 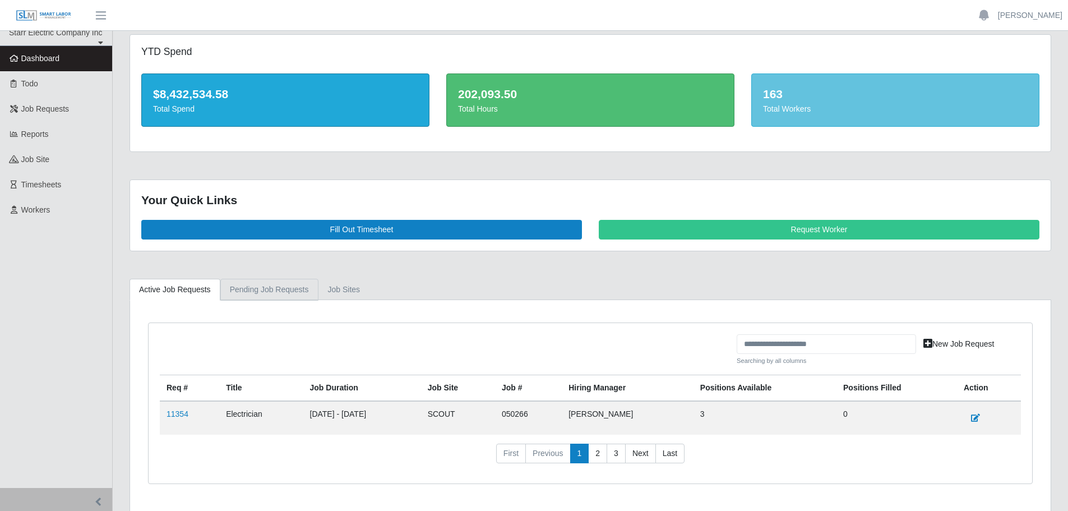 I want to click on th: Job #, so click(x=528, y=388).